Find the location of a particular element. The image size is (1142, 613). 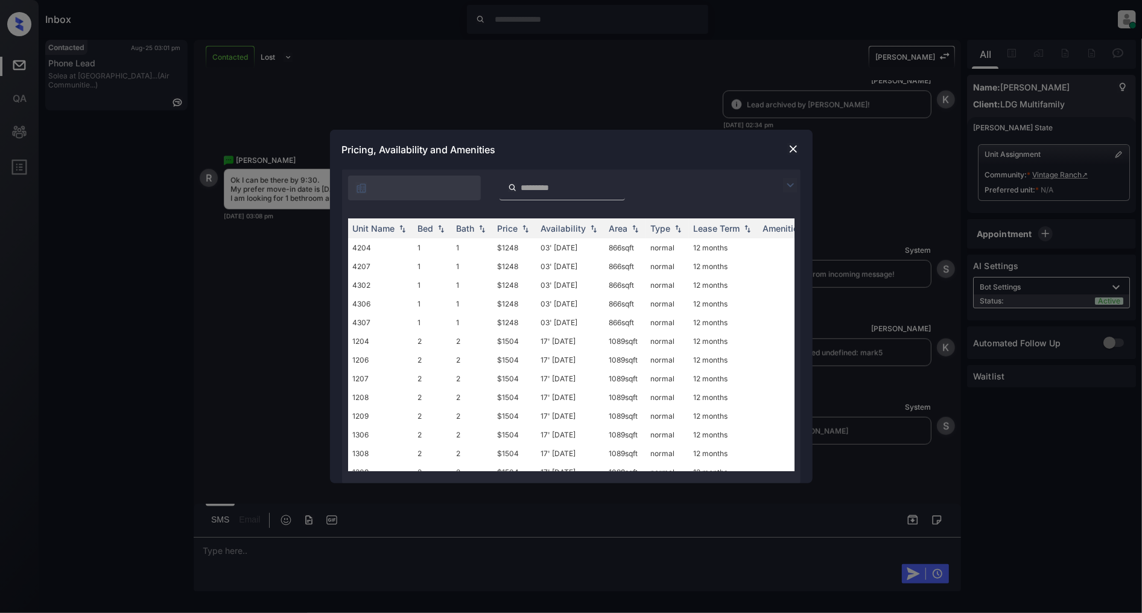

div: Bath is located at coordinates (466, 228).